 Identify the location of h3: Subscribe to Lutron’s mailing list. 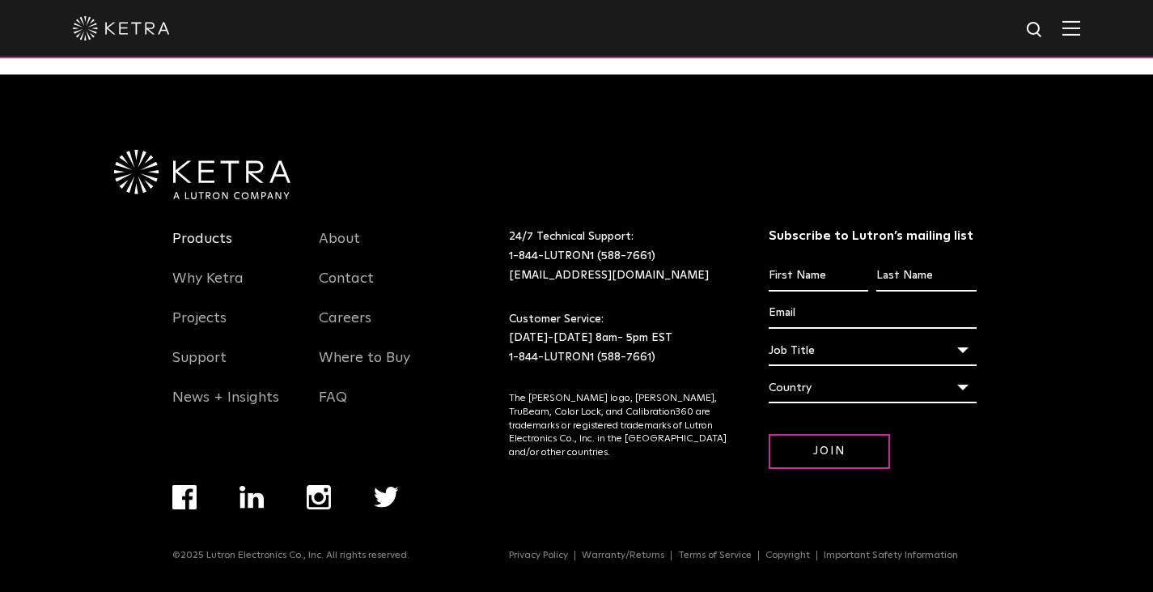
(872, 236).